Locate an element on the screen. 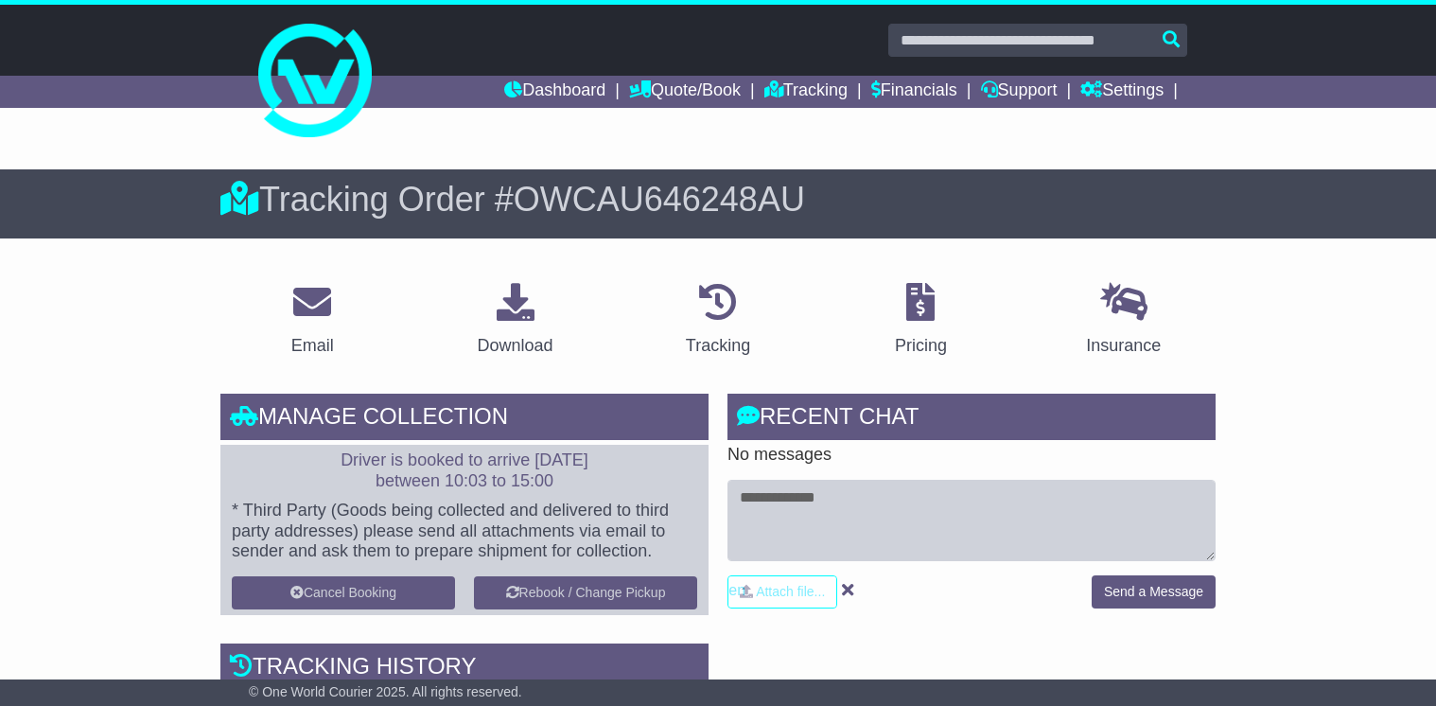 The width and height of the screenshot is (1436, 706). a: Pricing is located at coordinates (920, 321).